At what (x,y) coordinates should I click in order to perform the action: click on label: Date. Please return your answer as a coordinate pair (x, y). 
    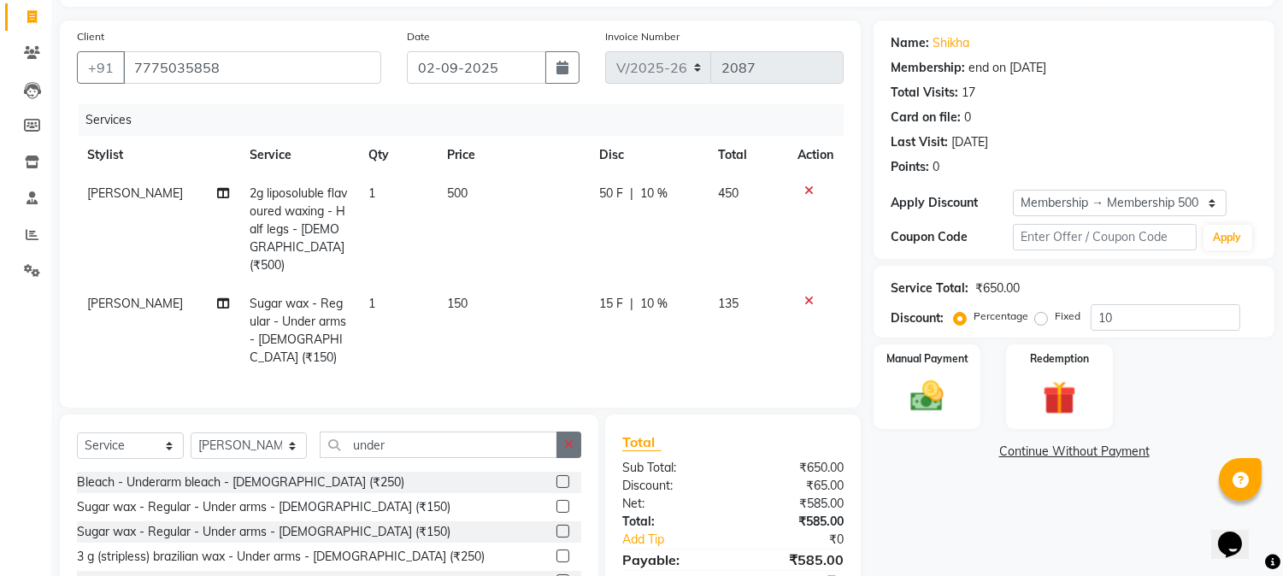
    Looking at the image, I should click on (418, 37).